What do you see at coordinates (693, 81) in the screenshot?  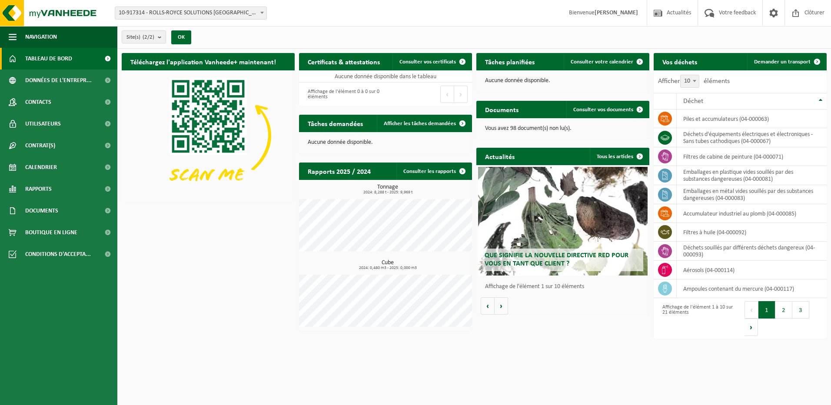 I see `label: Afficher éléments` at bounding box center [693, 81].